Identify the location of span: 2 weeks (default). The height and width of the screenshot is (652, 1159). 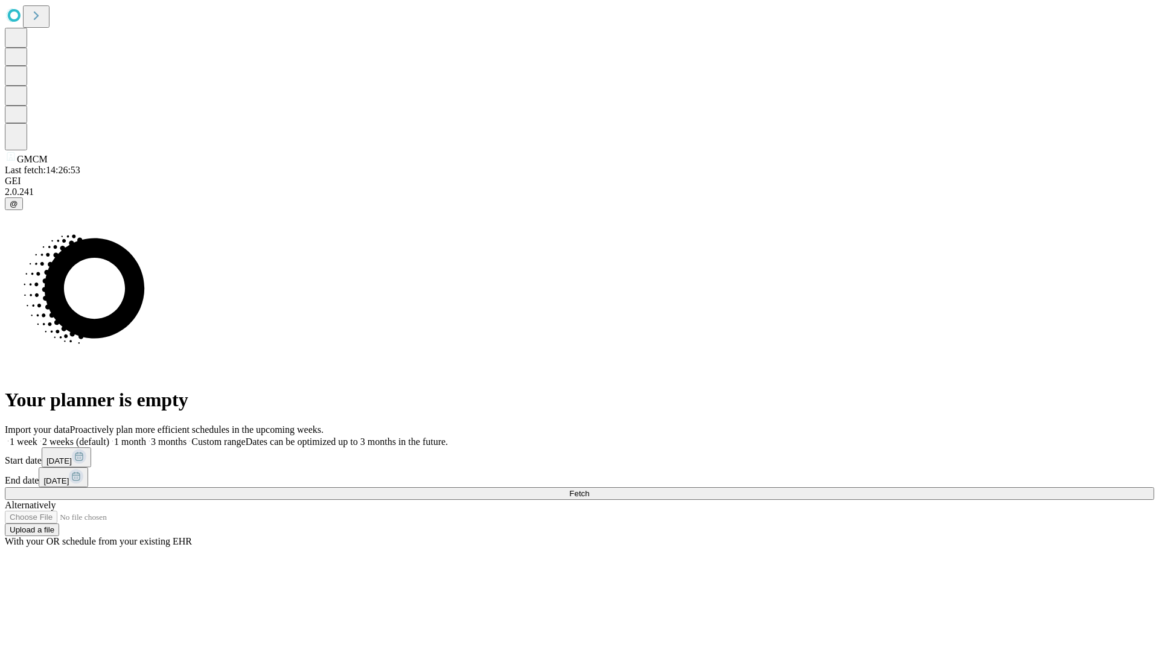
(75, 441).